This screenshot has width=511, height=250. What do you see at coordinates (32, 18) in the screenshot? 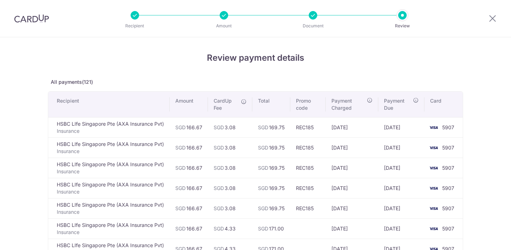
I see `img: CardUp` at bounding box center [32, 18].